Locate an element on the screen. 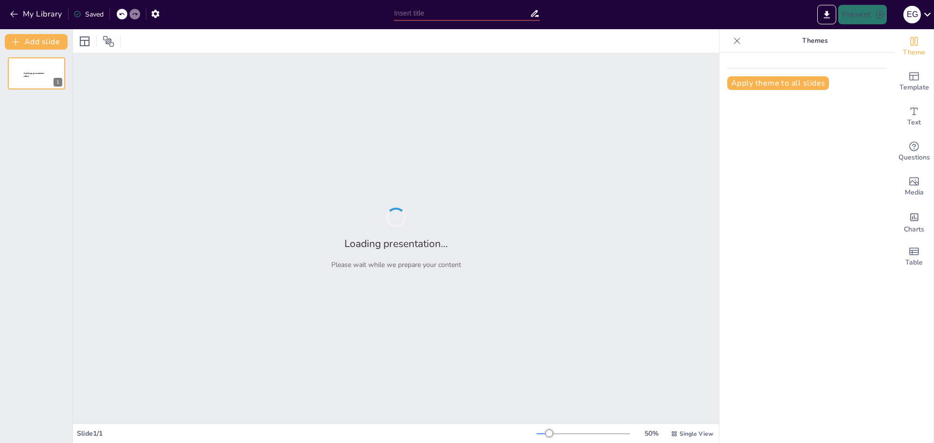  button: E G is located at coordinates (912, 15).